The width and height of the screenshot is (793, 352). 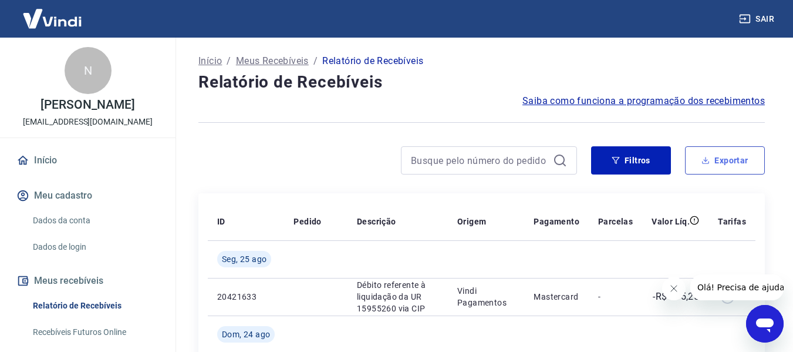 I want to click on p: Tarifas, so click(x=732, y=221).